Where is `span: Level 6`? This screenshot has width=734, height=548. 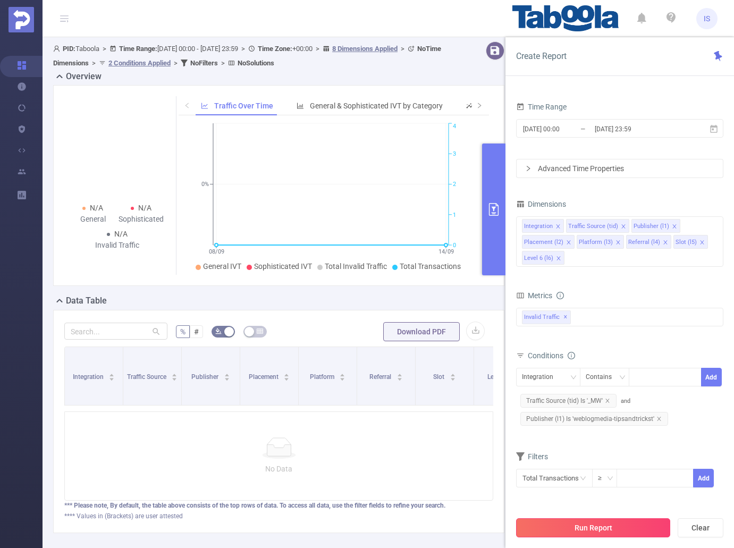 span: Level 6 is located at coordinates (498, 377).